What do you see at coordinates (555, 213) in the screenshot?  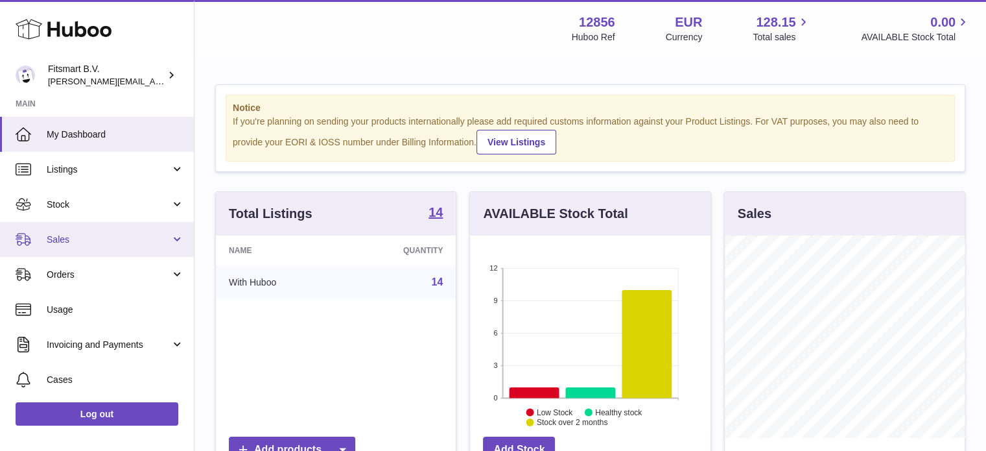 I see `h3: AVAILABLE Stock Total` at bounding box center [555, 213].